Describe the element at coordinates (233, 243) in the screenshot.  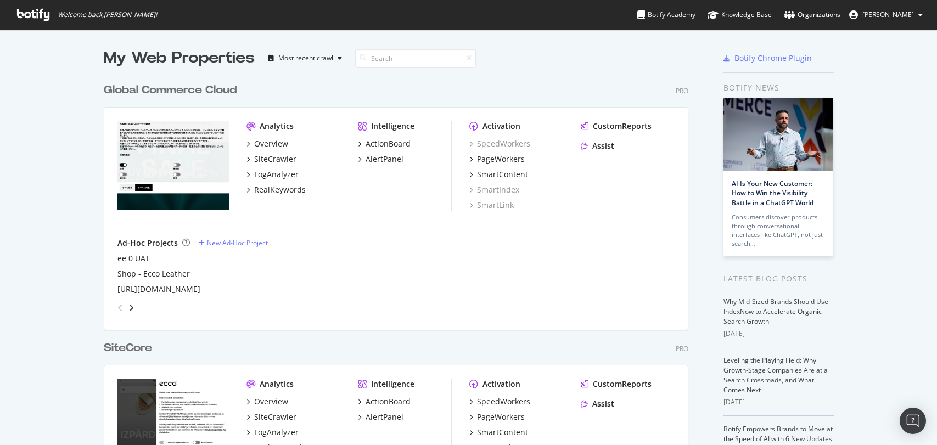
I see `a: New Ad-Hoc Project` at that location.